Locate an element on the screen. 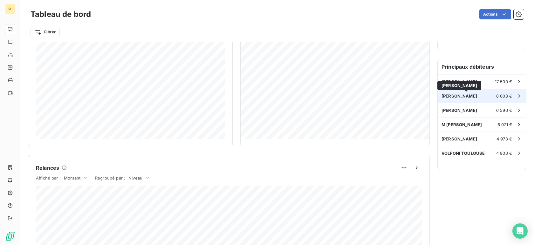 The width and height of the screenshot is (534, 245). span: Affiché par : is located at coordinates (48, 178).